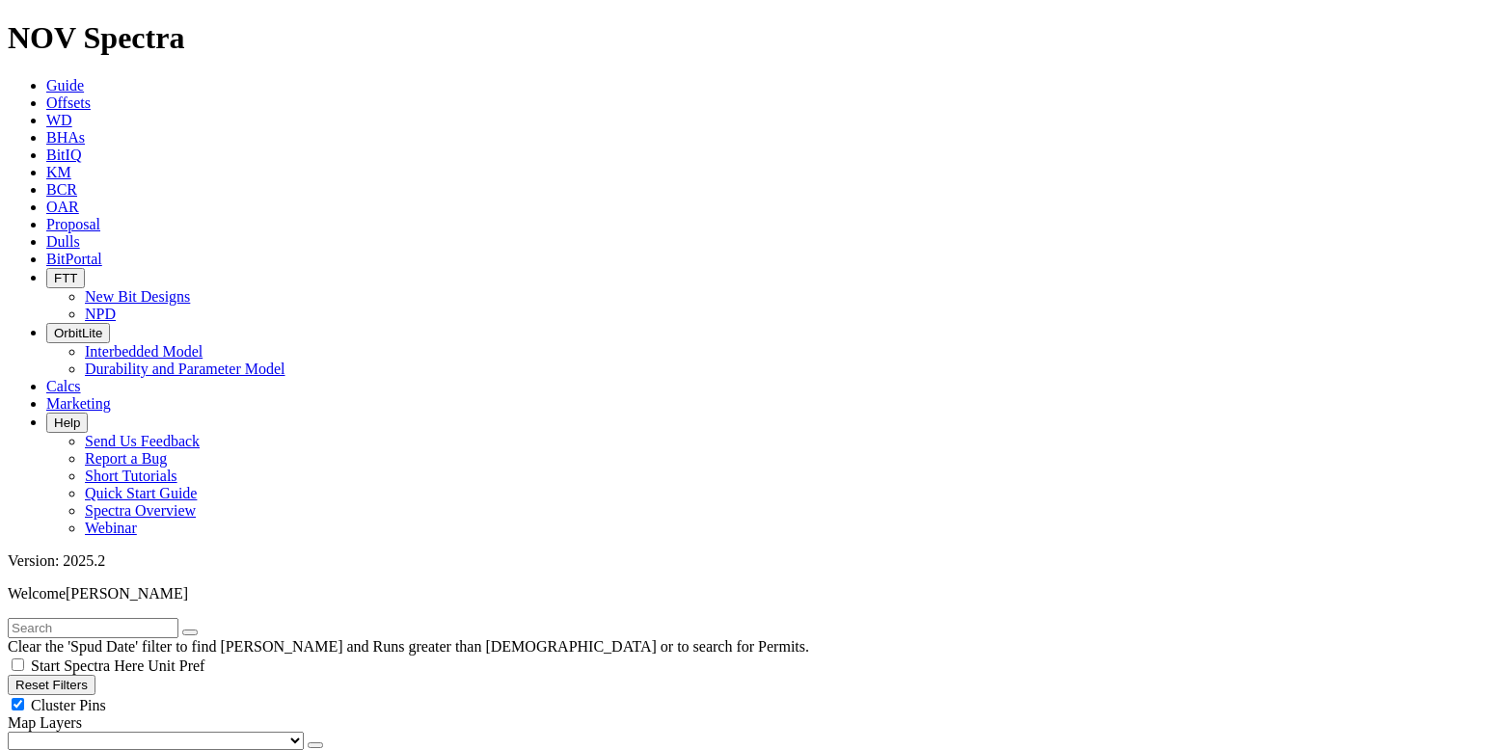 The image size is (1490, 750). I want to click on a: Calcs, so click(64, 386).